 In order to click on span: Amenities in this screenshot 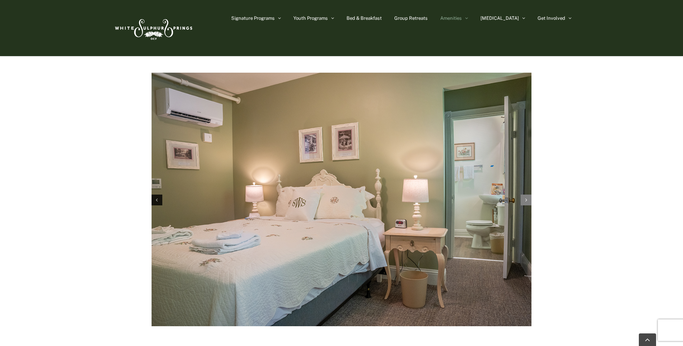, I will do `click(451, 18)`.